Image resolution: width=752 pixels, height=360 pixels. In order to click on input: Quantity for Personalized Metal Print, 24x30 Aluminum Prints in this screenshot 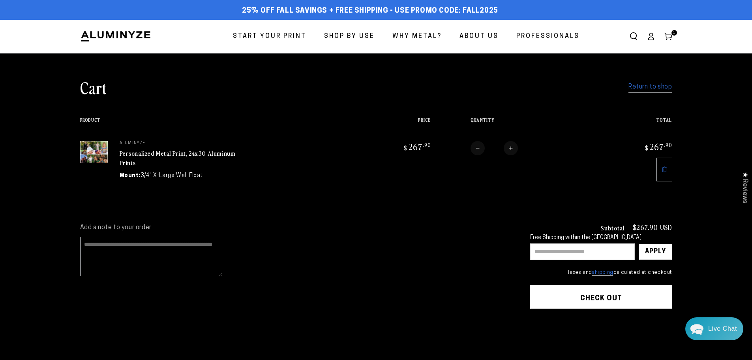, I will do `click(495, 148)`.